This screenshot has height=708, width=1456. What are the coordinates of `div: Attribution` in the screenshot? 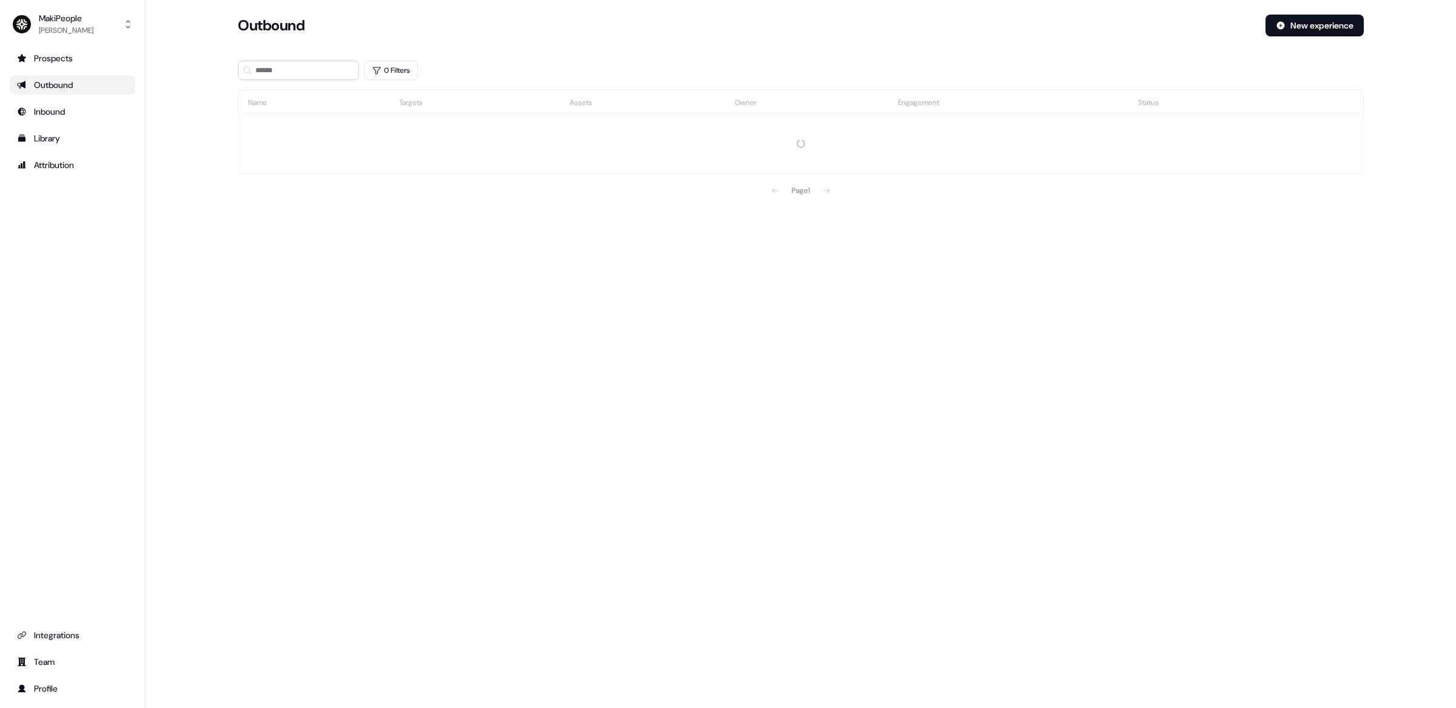 It's located at (72, 165).